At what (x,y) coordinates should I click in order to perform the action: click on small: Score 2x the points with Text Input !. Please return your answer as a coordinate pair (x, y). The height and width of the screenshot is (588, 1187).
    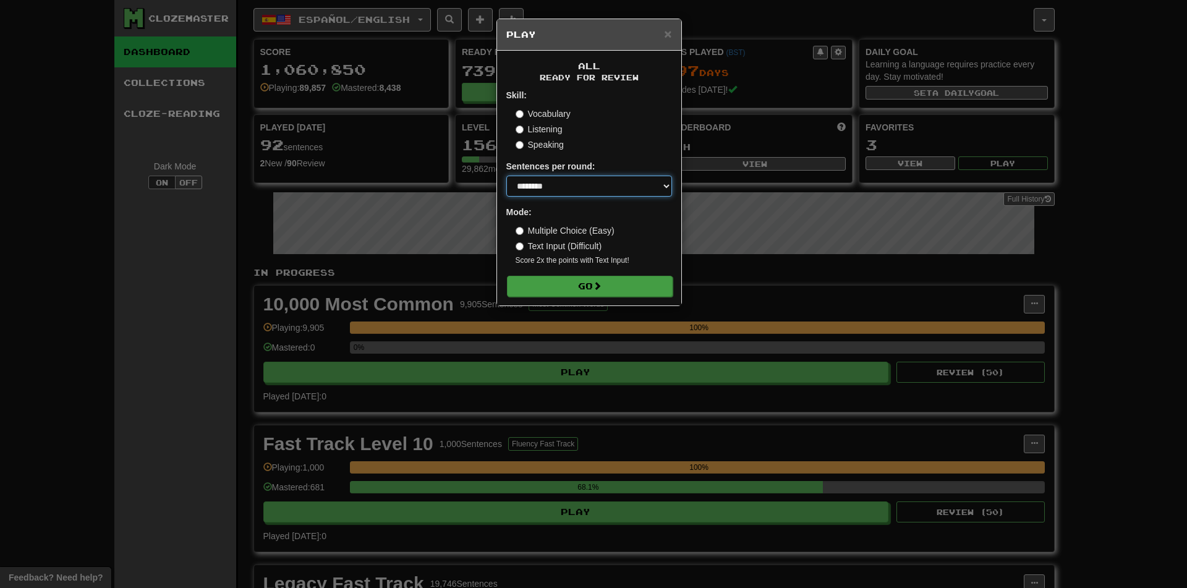
    Looking at the image, I should click on (593, 260).